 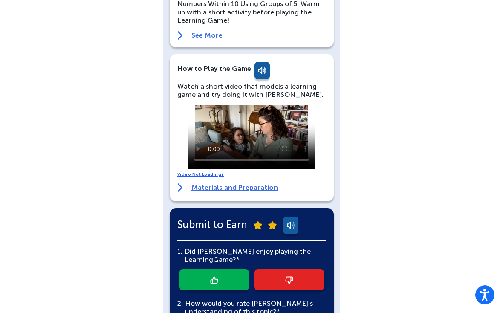 What do you see at coordinates (214, 280) in the screenshot?
I see `img: thumb-up-icon.png` at bounding box center [214, 280].